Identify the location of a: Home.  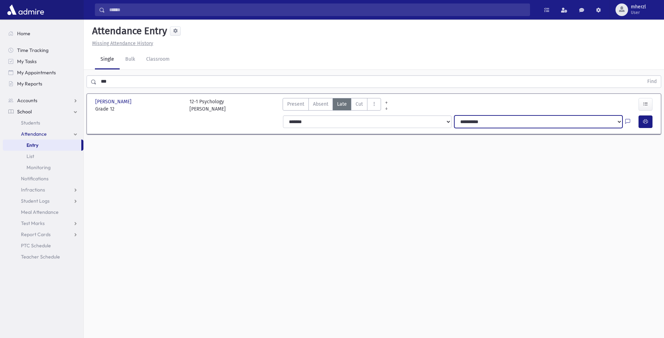
(43, 34).